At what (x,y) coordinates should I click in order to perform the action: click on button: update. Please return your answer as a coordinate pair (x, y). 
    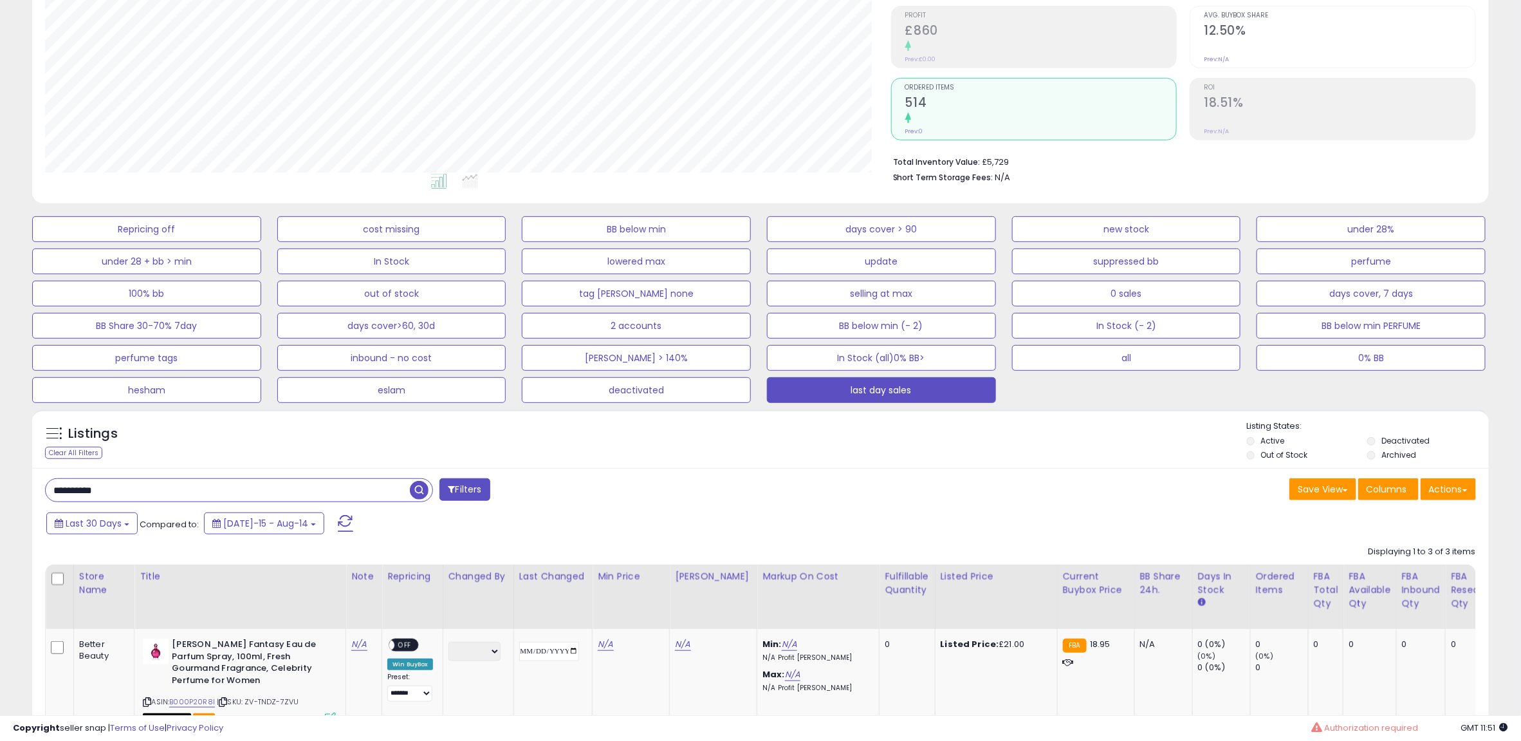
    Looking at the image, I should click on (882, 261).